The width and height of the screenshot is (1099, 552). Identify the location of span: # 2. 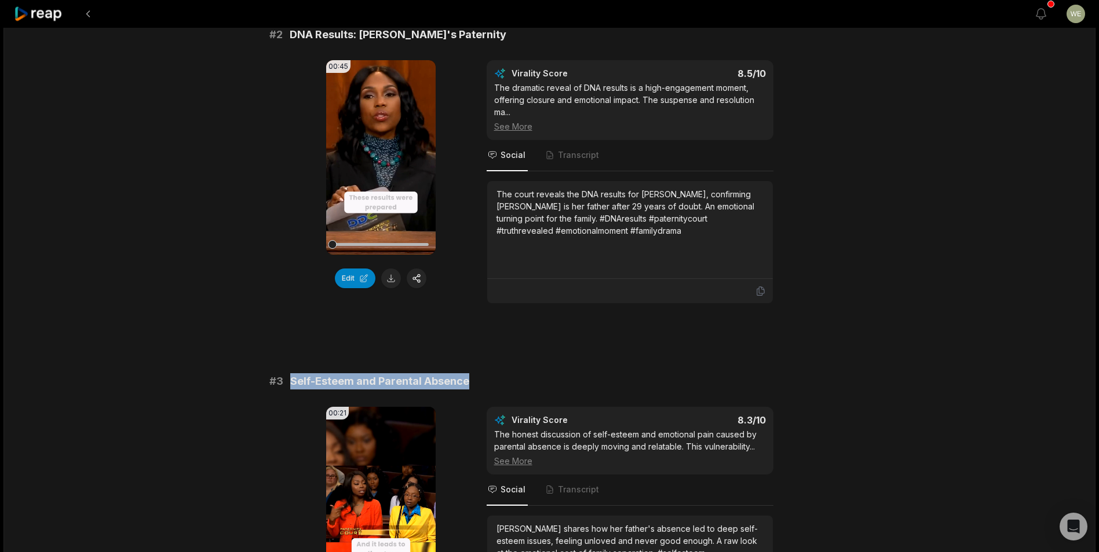
(276, 35).